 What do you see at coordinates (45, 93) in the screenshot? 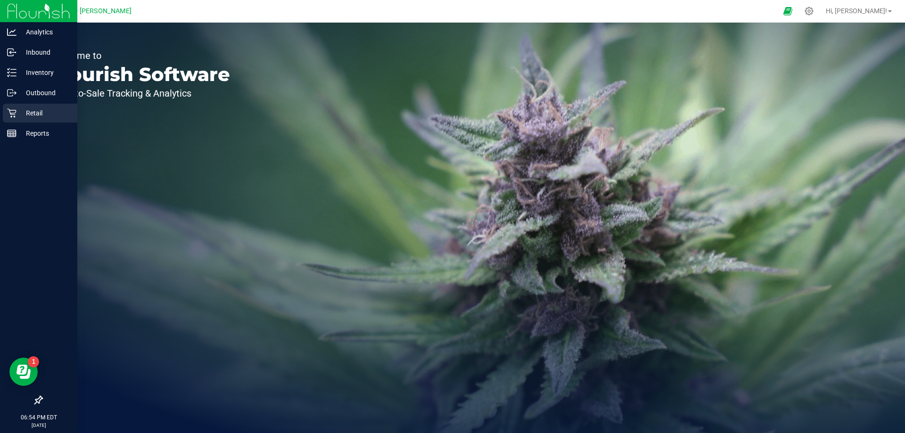
I see `p: Outbound` at bounding box center [45, 93].